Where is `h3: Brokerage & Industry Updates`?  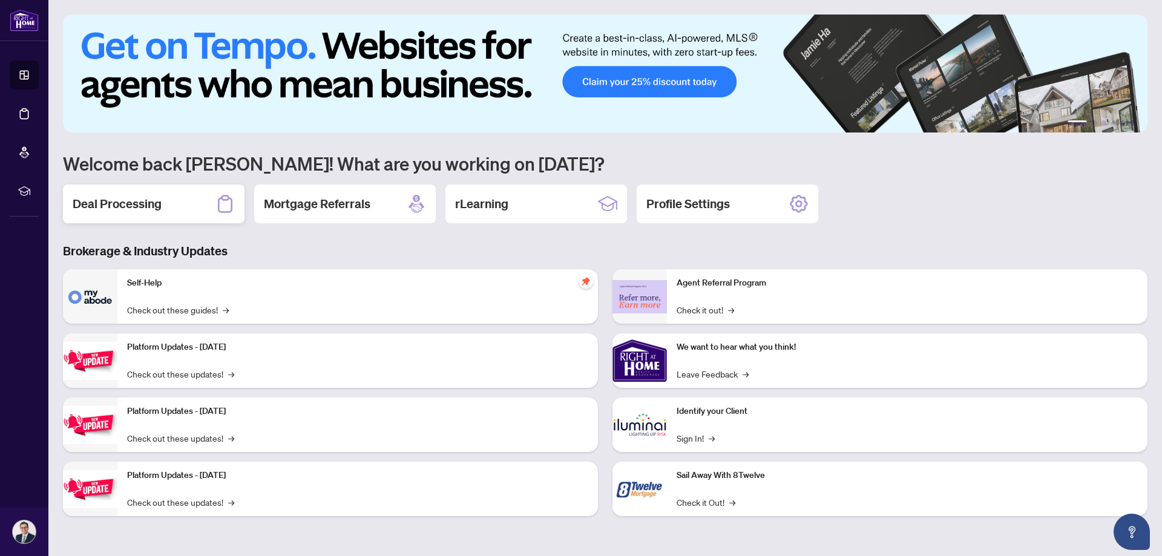
h3: Brokerage & Industry Updates is located at coordinates (605, 251).